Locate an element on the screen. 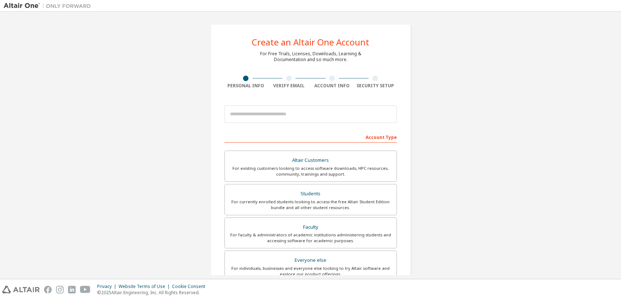 The width and height of the screenshot is (621, 300). img: instagram.svg is located at coordinates (60, 290).